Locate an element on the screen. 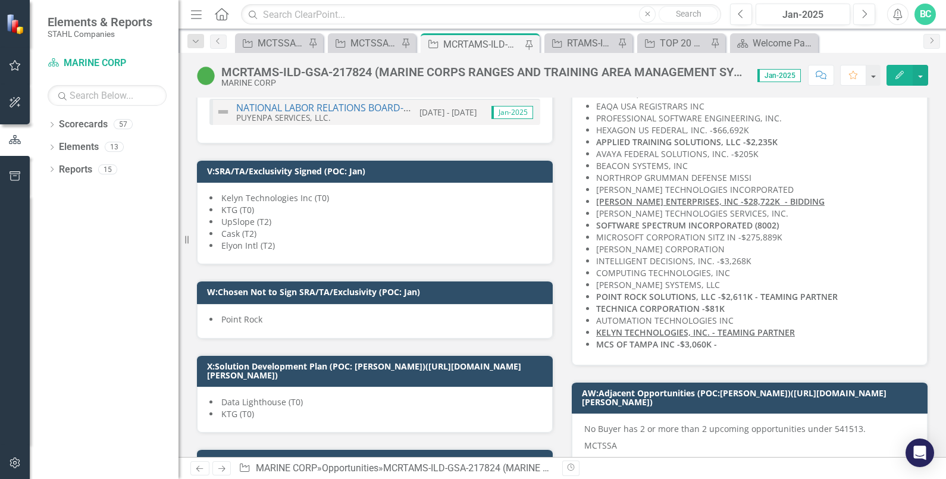 This screenshot has height=479, width=946. p: CYBERTOOLS is located at coordinates (750, 461).